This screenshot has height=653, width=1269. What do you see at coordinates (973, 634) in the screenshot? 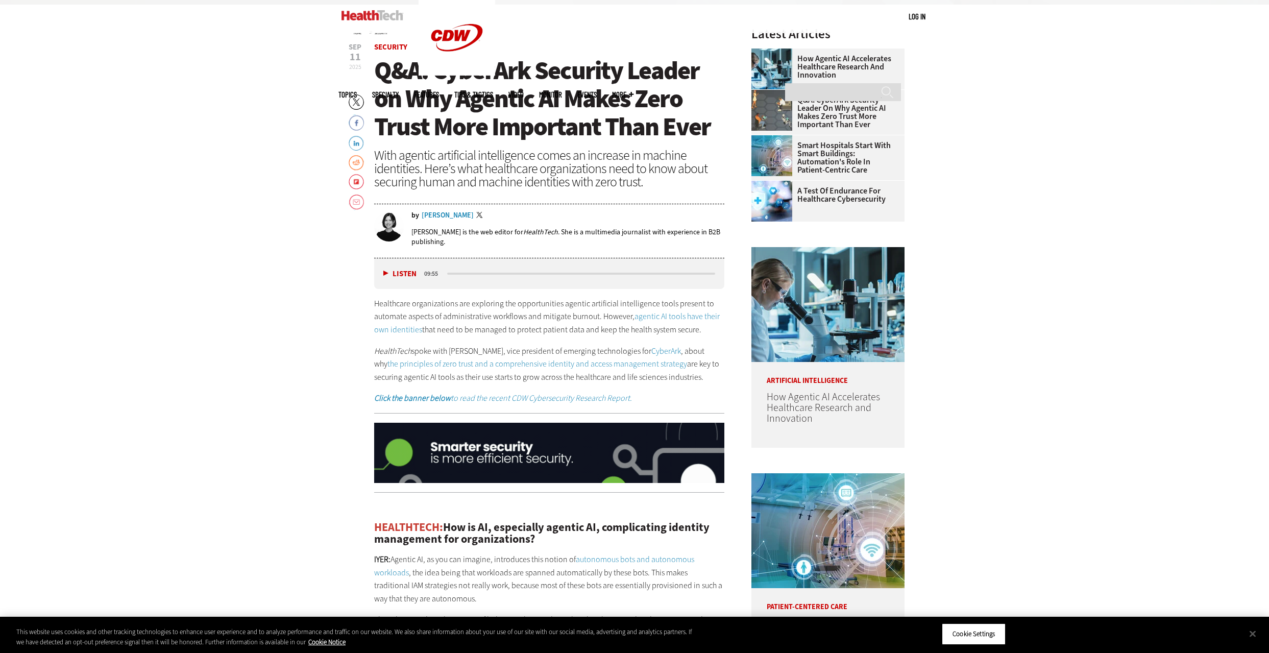
I see `button: Cookie Settings` at bounding box center [973, 634].